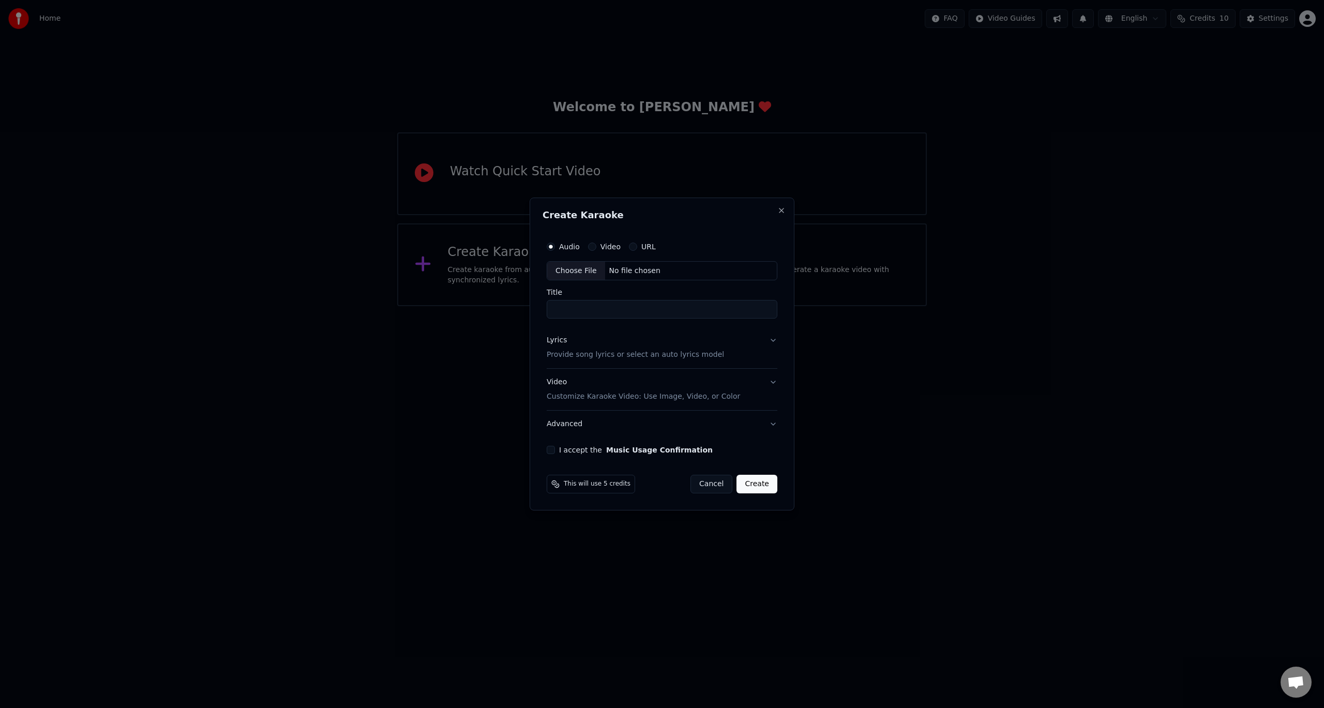 This screenshot has height=708, width=1324. Describe the element at coordinates (662, 424) in the screenshot. I see `button: Advanced` at that location.